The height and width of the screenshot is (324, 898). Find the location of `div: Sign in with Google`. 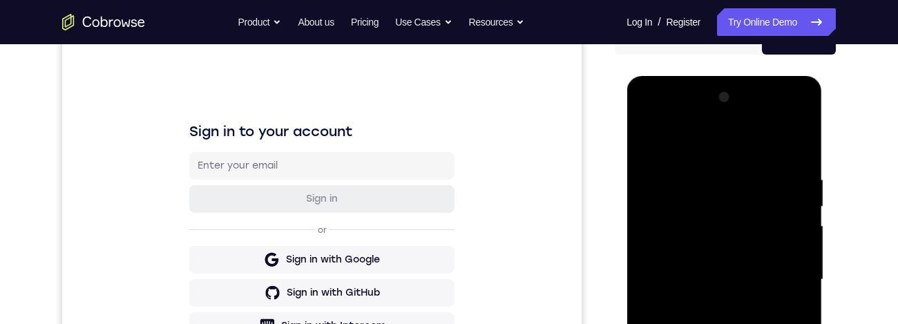

div: Sign in with Google is located at coordinates (271, 233).